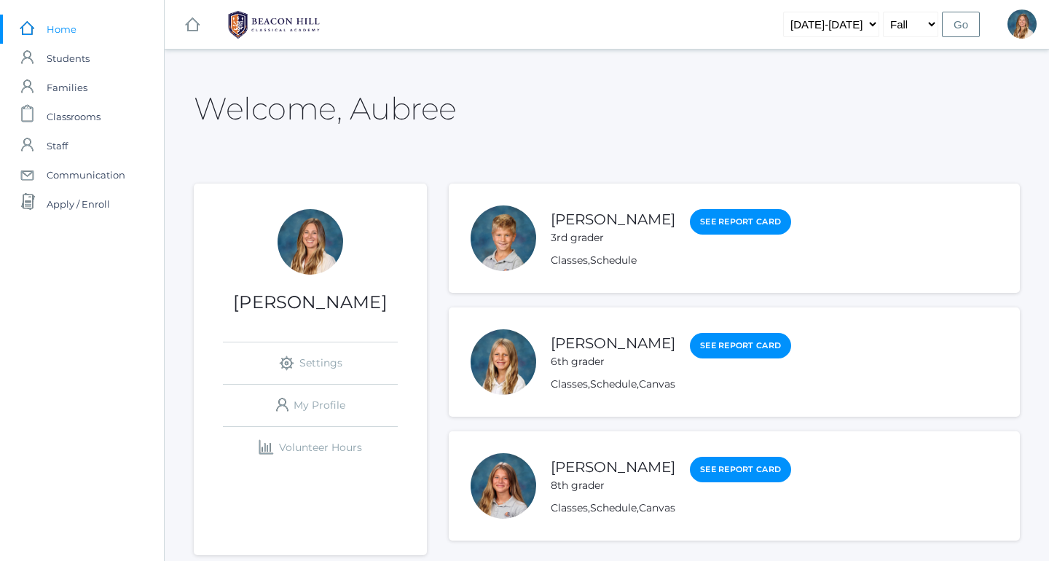 The width and height of the screenshot is (1049, 561). I want to click on span: Home, so click(61, 29).